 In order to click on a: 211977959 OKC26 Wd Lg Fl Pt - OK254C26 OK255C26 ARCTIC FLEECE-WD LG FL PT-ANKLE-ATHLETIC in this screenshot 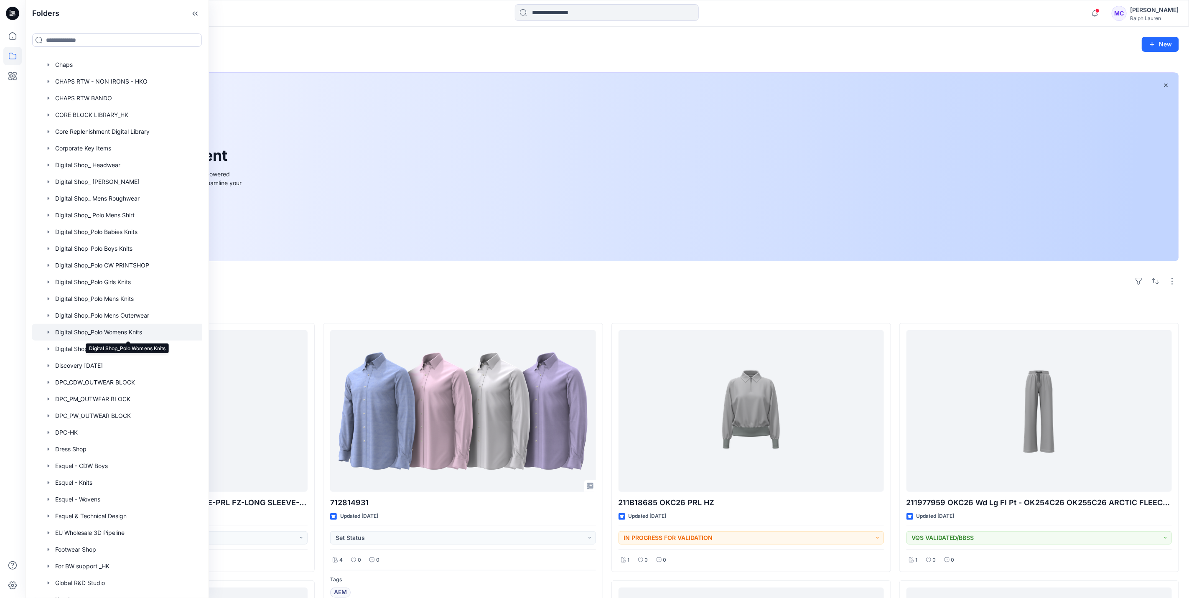, I will do `click(1039, 411)`.